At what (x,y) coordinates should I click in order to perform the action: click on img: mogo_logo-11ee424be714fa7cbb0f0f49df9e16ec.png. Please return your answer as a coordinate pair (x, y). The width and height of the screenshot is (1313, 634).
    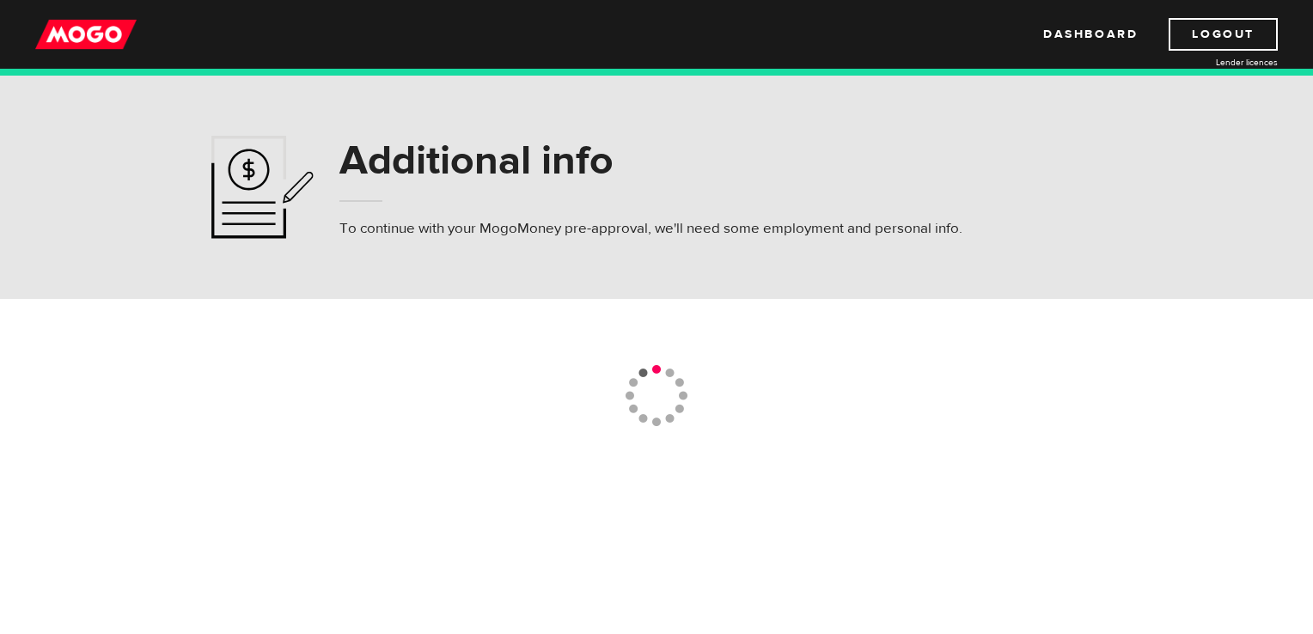
    Looking at the image, I should click on (86, 34).